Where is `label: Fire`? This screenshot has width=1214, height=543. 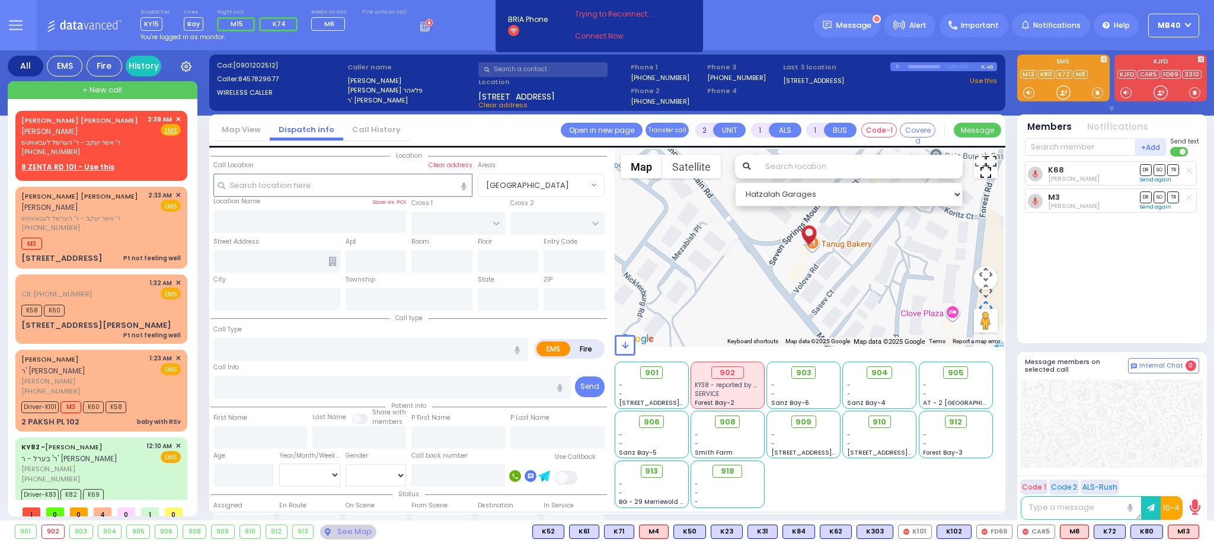 label: Fire is located at coordinates (586, 349).